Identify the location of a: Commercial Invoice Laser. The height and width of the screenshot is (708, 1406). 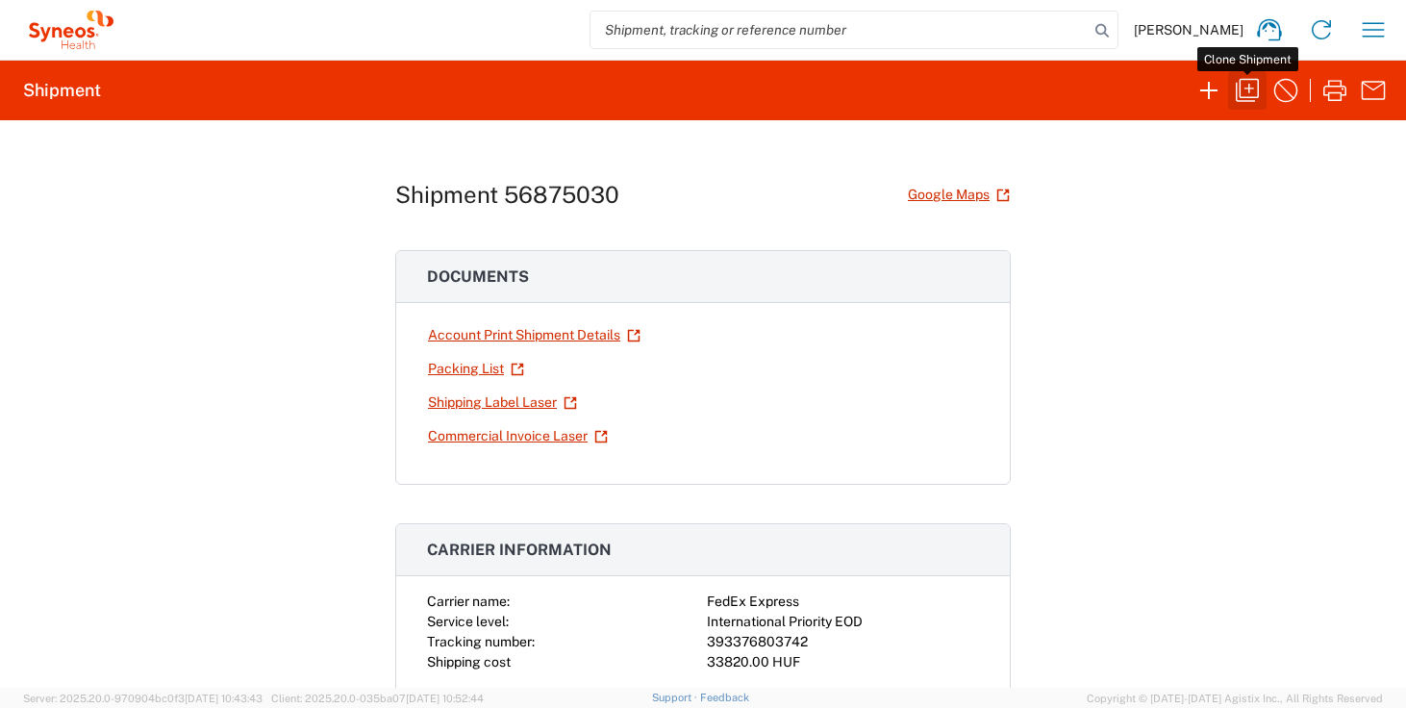
(517, 436).